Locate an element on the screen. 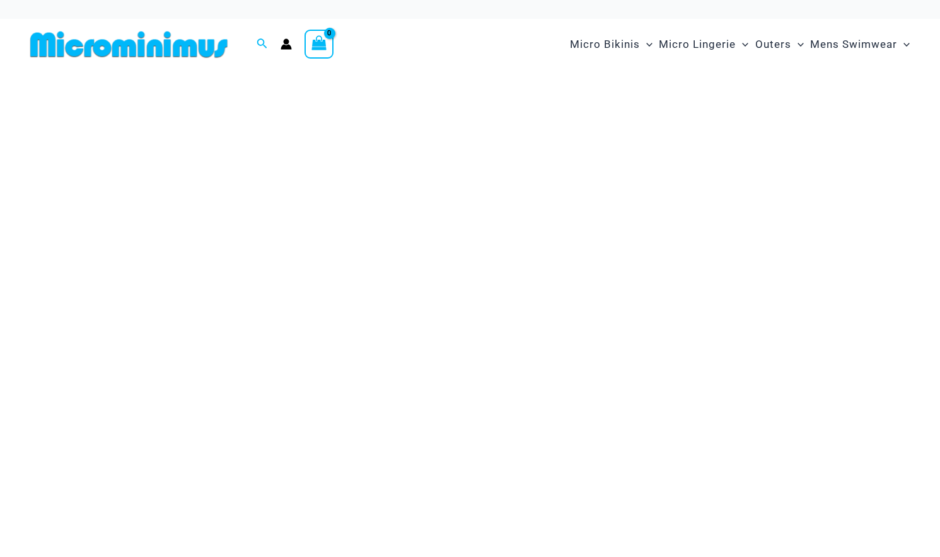 The width and height of the screenshot is (940, 557). span: Outers is located at coordinates (773, 44).